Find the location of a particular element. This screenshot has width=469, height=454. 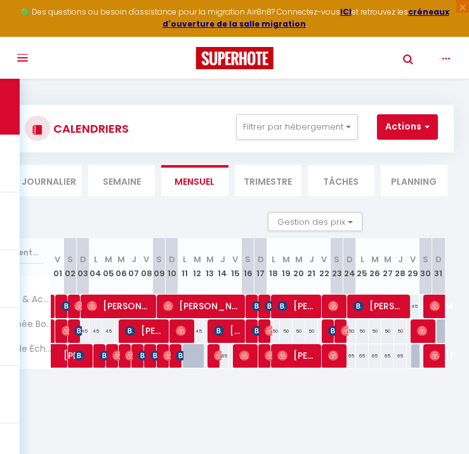

th: 12 is located at coordinates (198, 266).